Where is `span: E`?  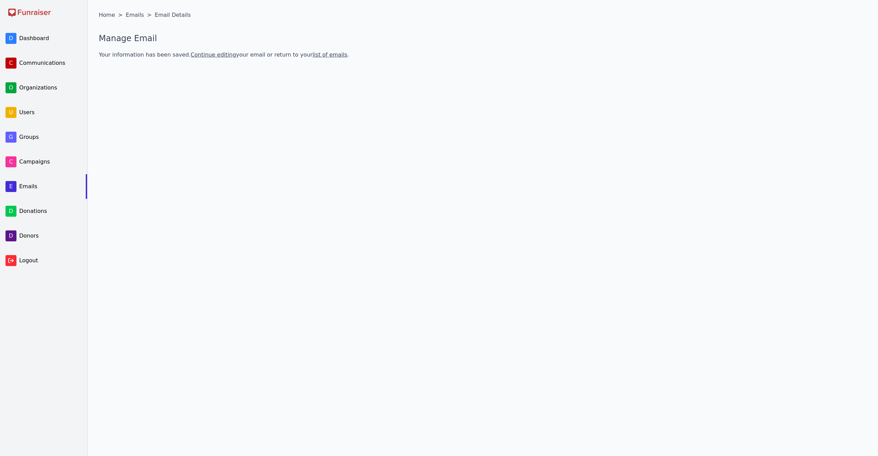 span: E is located at coordinates (11, 186).